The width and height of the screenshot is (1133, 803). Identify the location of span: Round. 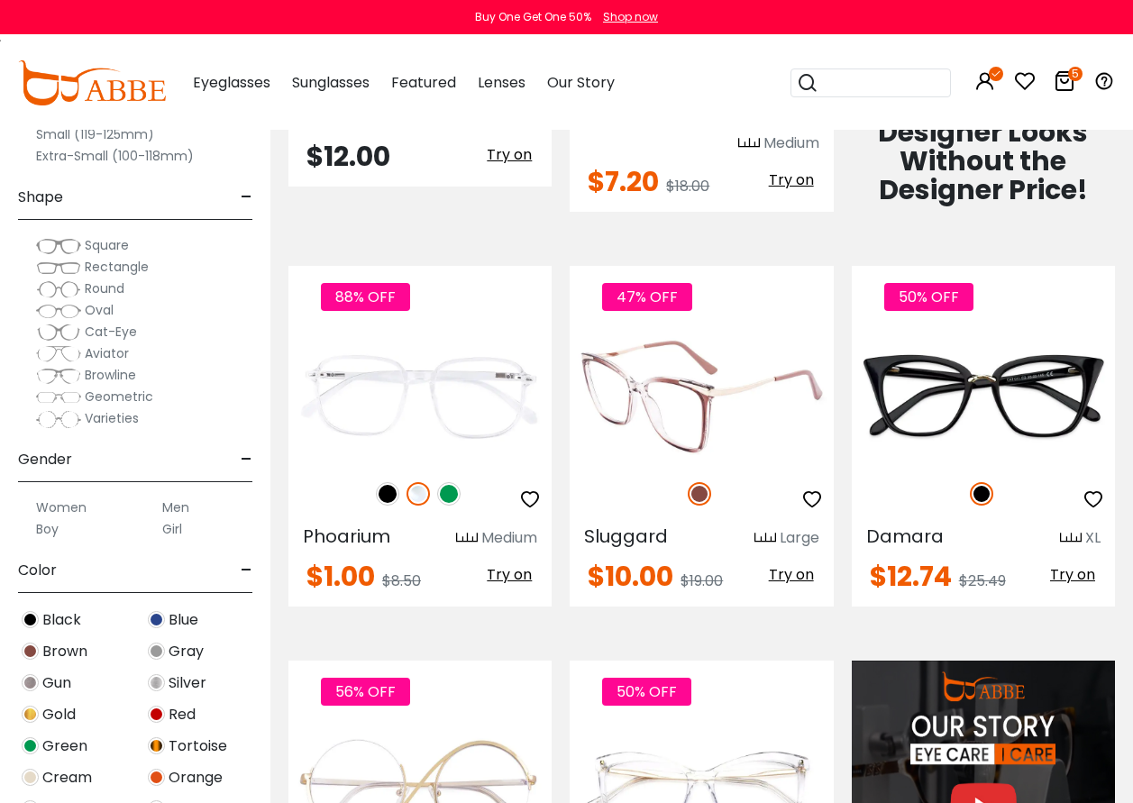
(105, 288).